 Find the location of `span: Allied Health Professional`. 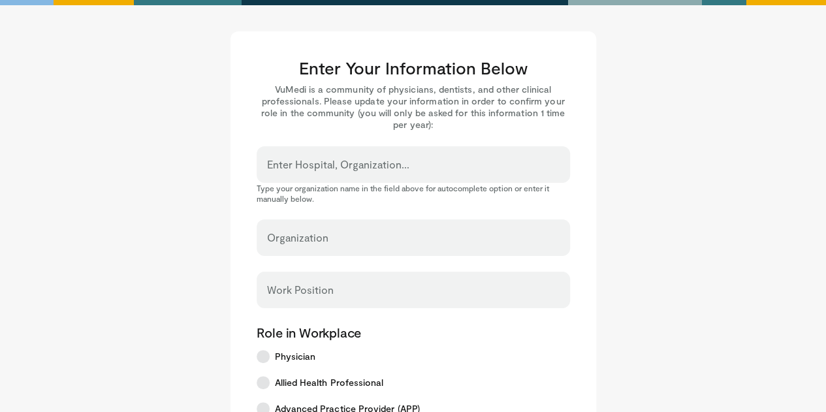

span: Allied Health Professional is located at coordinates (329, 383).